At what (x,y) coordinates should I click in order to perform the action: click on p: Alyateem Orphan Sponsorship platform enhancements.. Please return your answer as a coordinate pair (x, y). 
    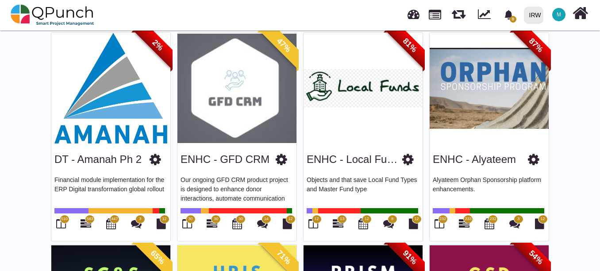
    Looking at the image, I should click on (489, 188).